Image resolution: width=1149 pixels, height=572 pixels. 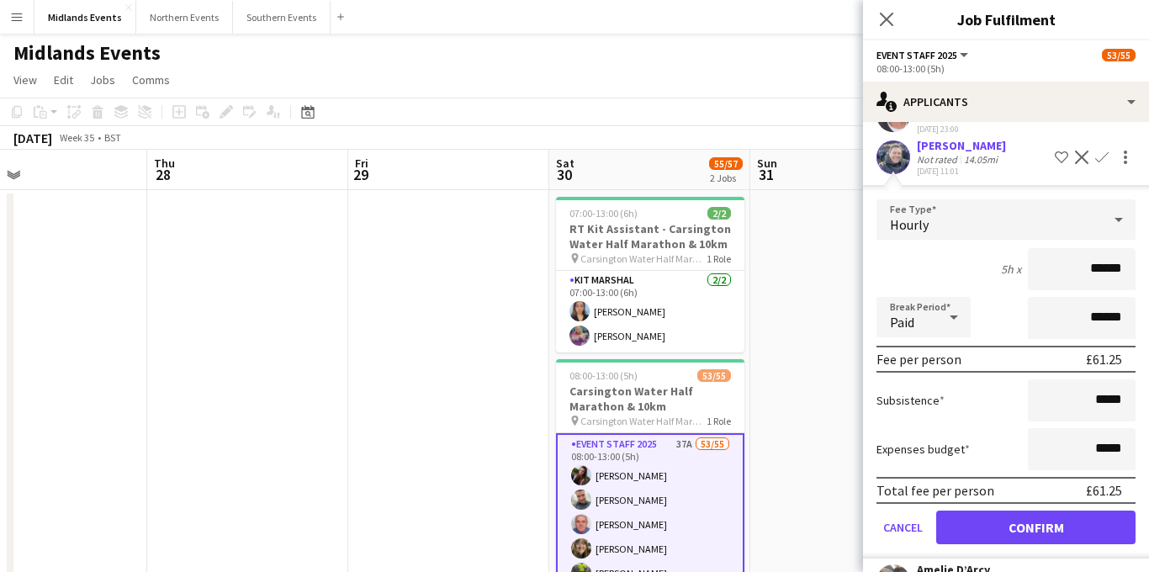 What do you see at coordinates (63, 80) in the screenshot?
I see `a: Edit` at bounding box center [63, 80].